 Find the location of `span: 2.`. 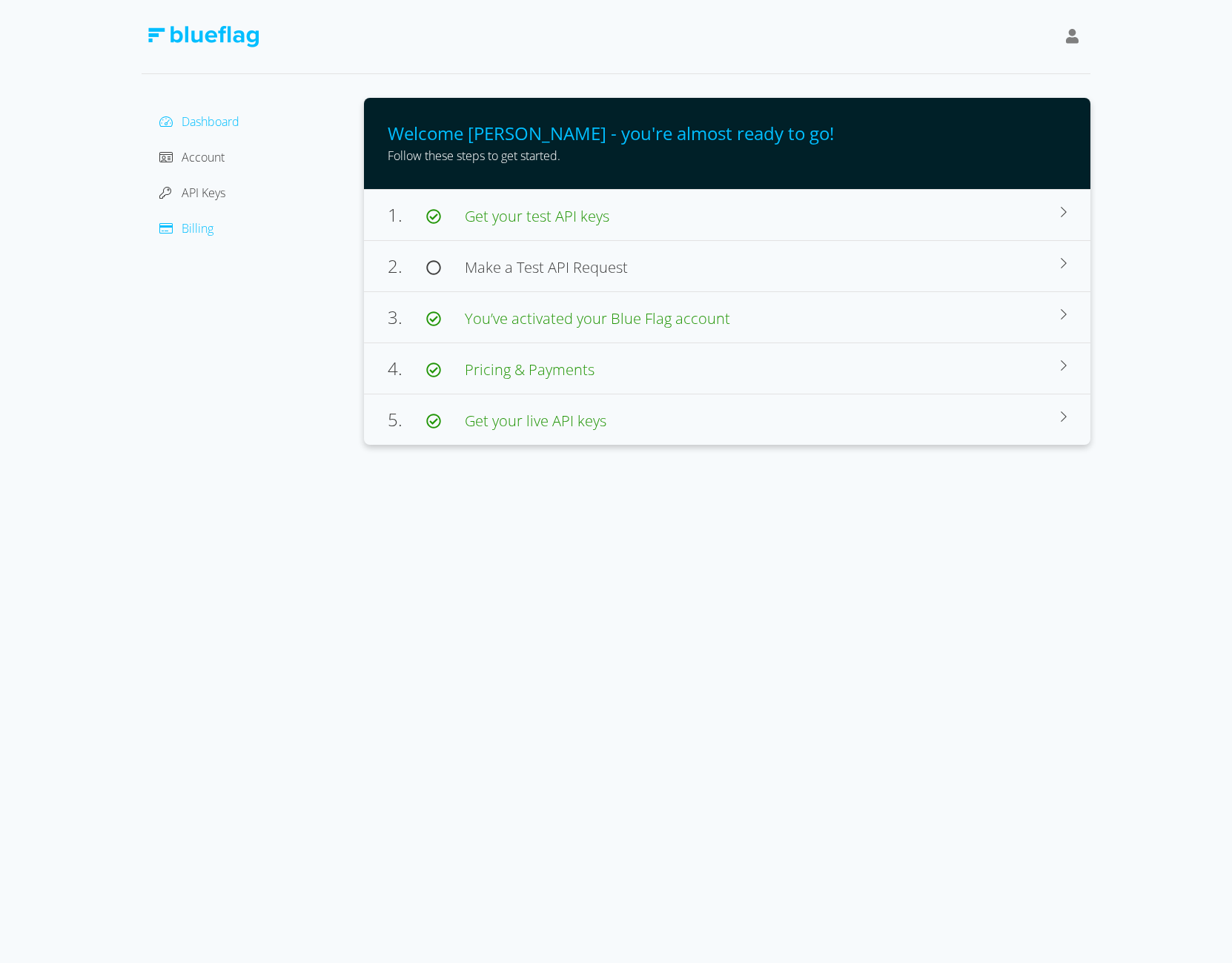

span: 2. is located at coordinates (407, 265).